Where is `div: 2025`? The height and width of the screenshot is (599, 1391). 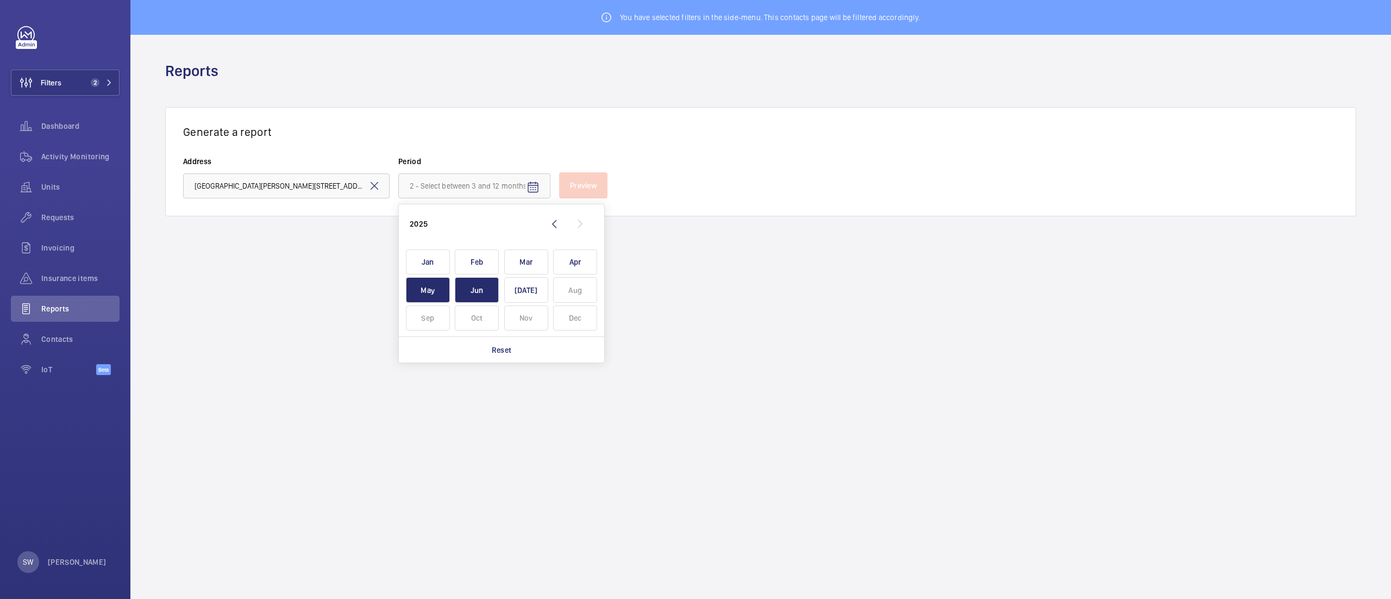
div: 2025 is located at coordinates (418, 224).